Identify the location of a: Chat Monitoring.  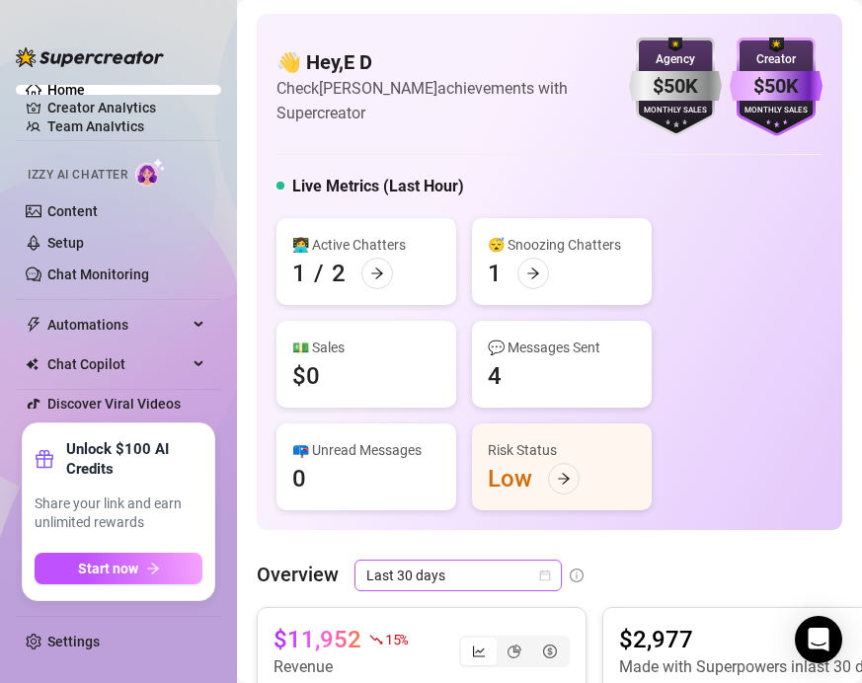
(98, 274).